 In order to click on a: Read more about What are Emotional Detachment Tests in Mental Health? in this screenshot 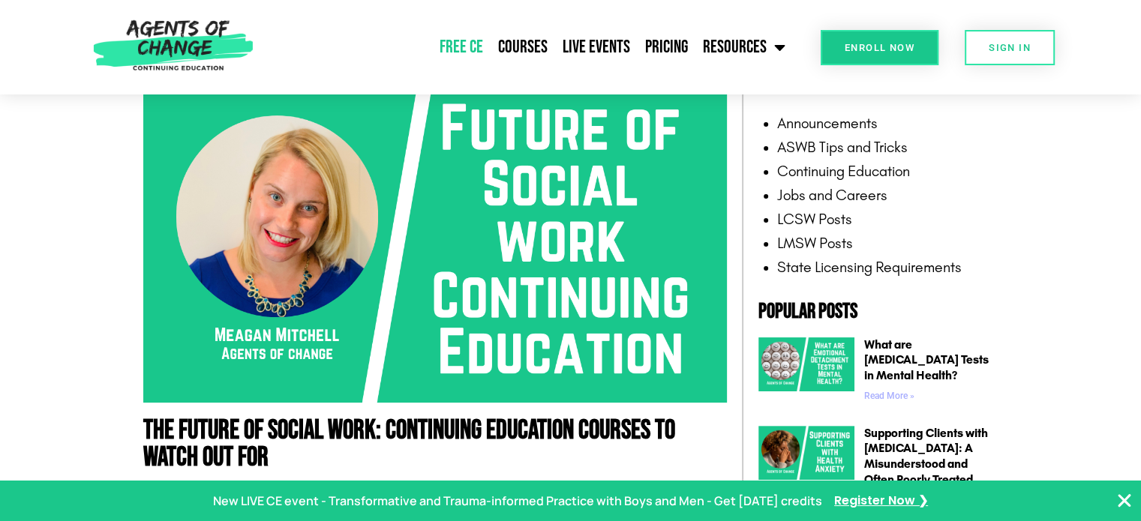, I will do `click(889, 396)`.